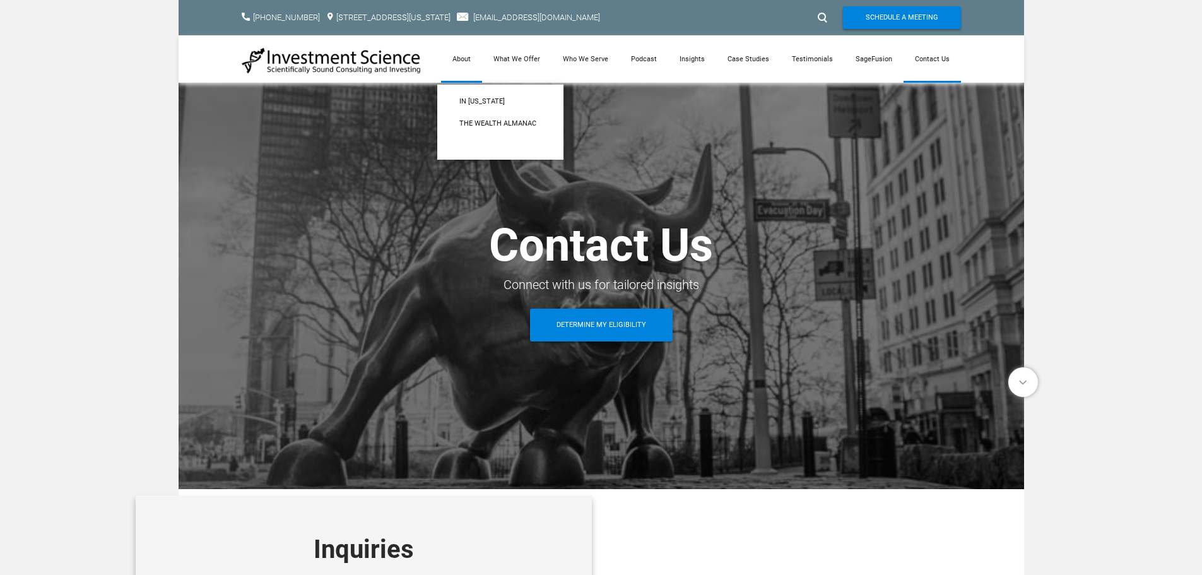 The image size is (1202, 575). I want to click on a: Who We Serve, so click(585, 59).